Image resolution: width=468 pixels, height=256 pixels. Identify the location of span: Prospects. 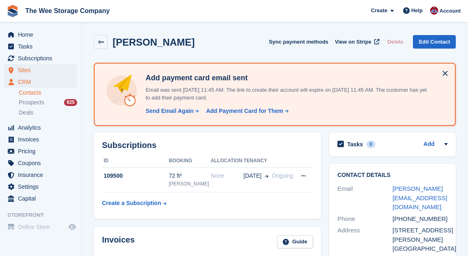
(31, 102).